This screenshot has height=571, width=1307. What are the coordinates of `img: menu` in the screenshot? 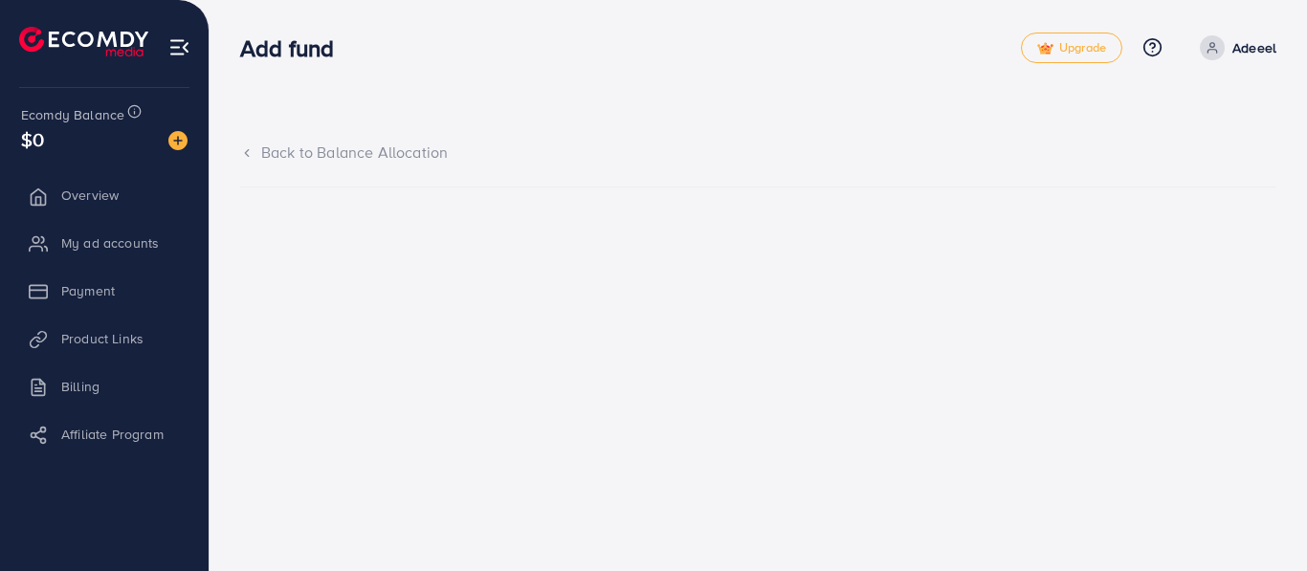 It's located at (179, 47).